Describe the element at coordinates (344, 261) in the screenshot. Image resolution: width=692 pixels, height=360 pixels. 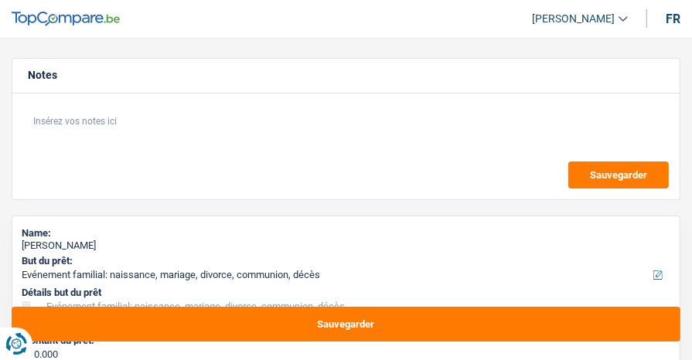
I see `label: But du prêt:` at that location.